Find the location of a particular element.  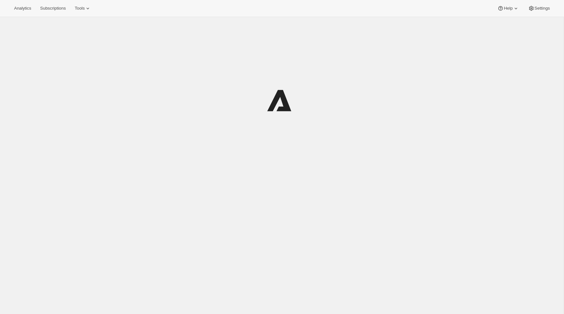

span: Analytics is located at coordinates (22, 8).